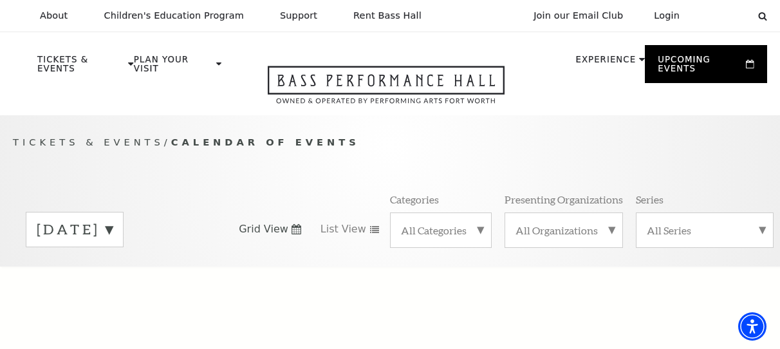  Describe the element at coordinates (343, 229) in the screenshot. I see `span: List View` at that location.